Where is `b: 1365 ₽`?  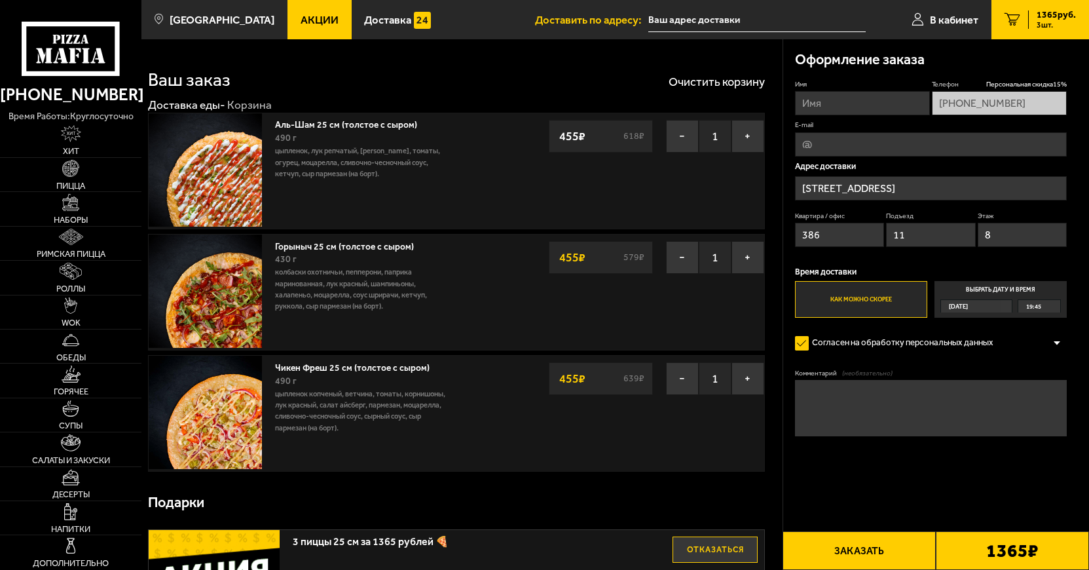
b: 1365 ₽ is located at coordinates (1012, 551).